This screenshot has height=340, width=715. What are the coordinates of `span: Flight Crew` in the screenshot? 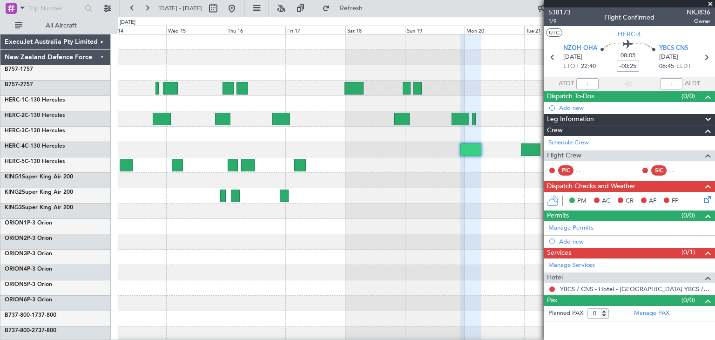 It's located at (564, 156).